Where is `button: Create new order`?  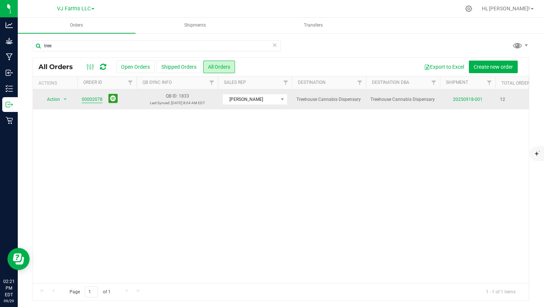
button: Create new order is located at coordinates (493, 67).